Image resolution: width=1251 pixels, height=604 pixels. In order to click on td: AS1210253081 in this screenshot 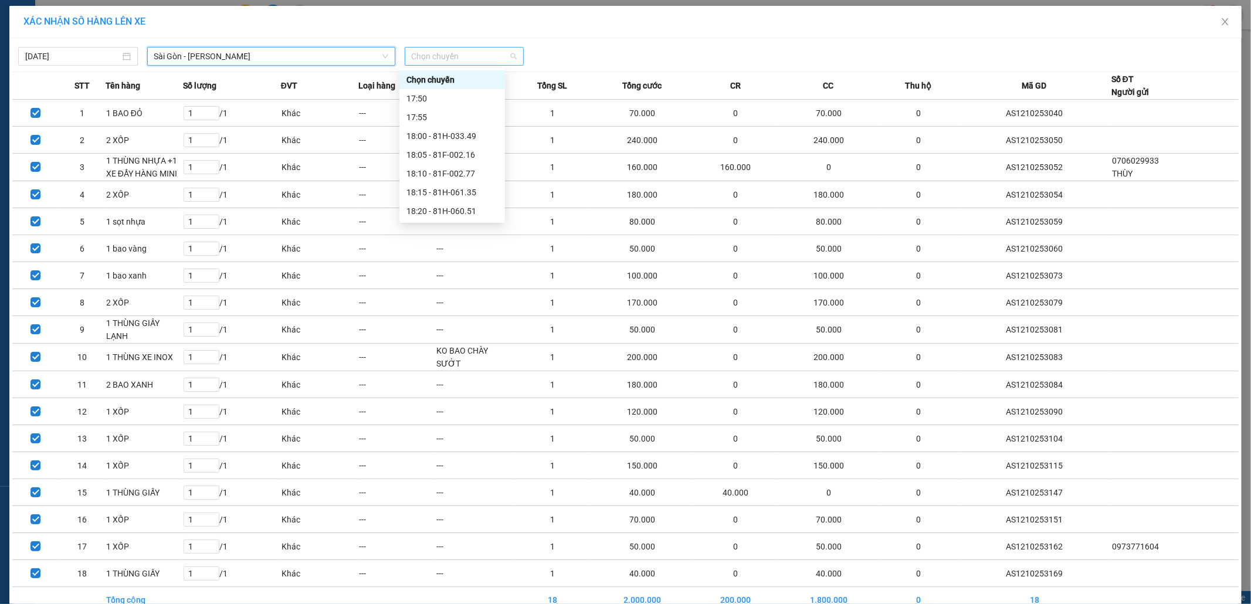, I will do `click(1035, 330)`.